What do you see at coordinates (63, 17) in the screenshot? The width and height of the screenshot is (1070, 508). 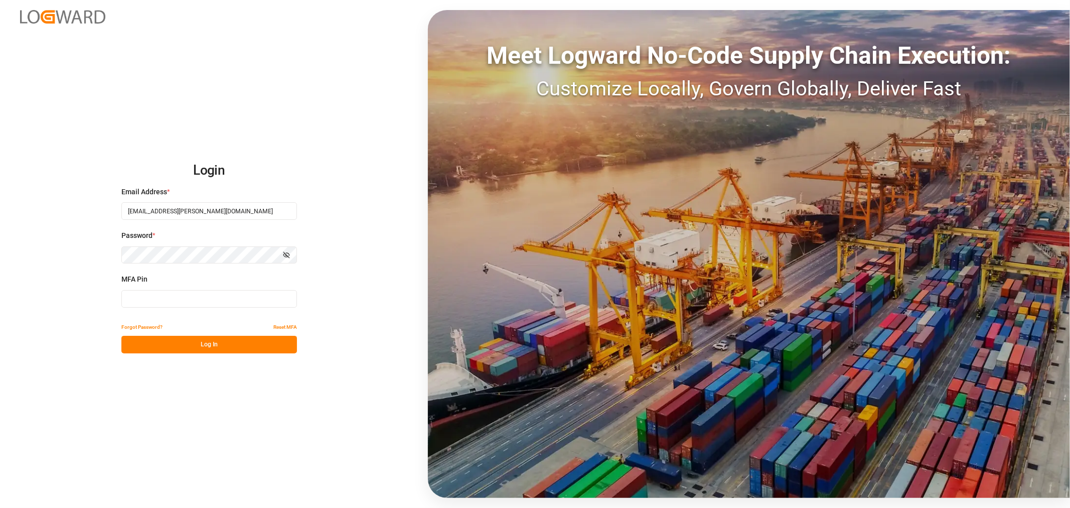 I see `img: Logward_new_orange.png` at bounding box center [63, 17].